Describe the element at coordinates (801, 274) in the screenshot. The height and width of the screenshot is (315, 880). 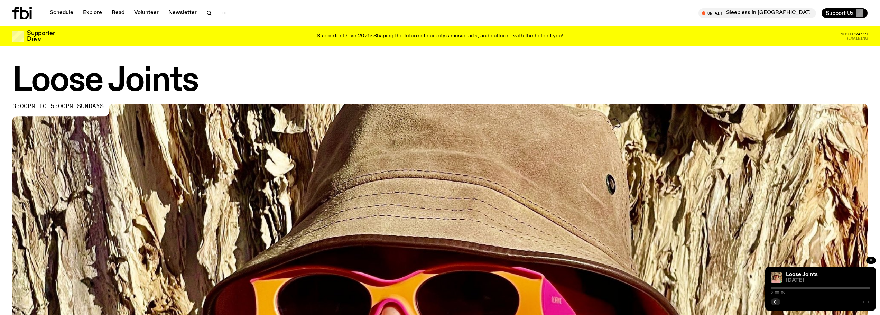
I see `a: Loose Joints` at that location.